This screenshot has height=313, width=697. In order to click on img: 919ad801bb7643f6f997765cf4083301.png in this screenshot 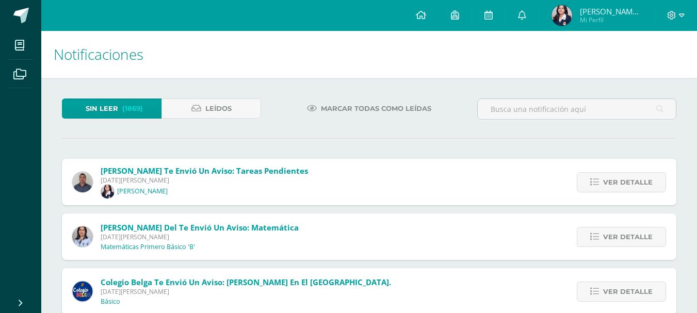, I will do `click(83, 292)`.